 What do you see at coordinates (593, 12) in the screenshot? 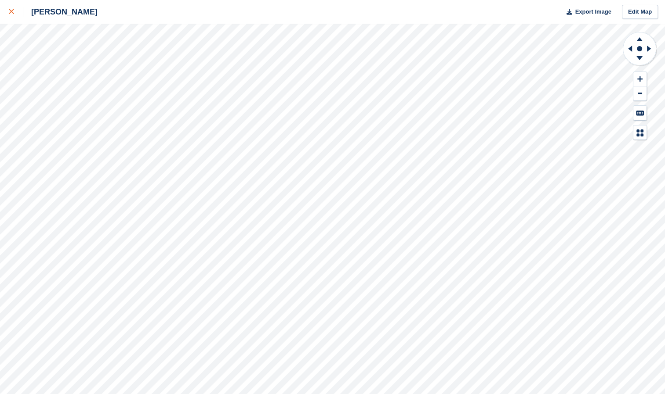
I see `span: Export Image` at bounding box center [593, 12].